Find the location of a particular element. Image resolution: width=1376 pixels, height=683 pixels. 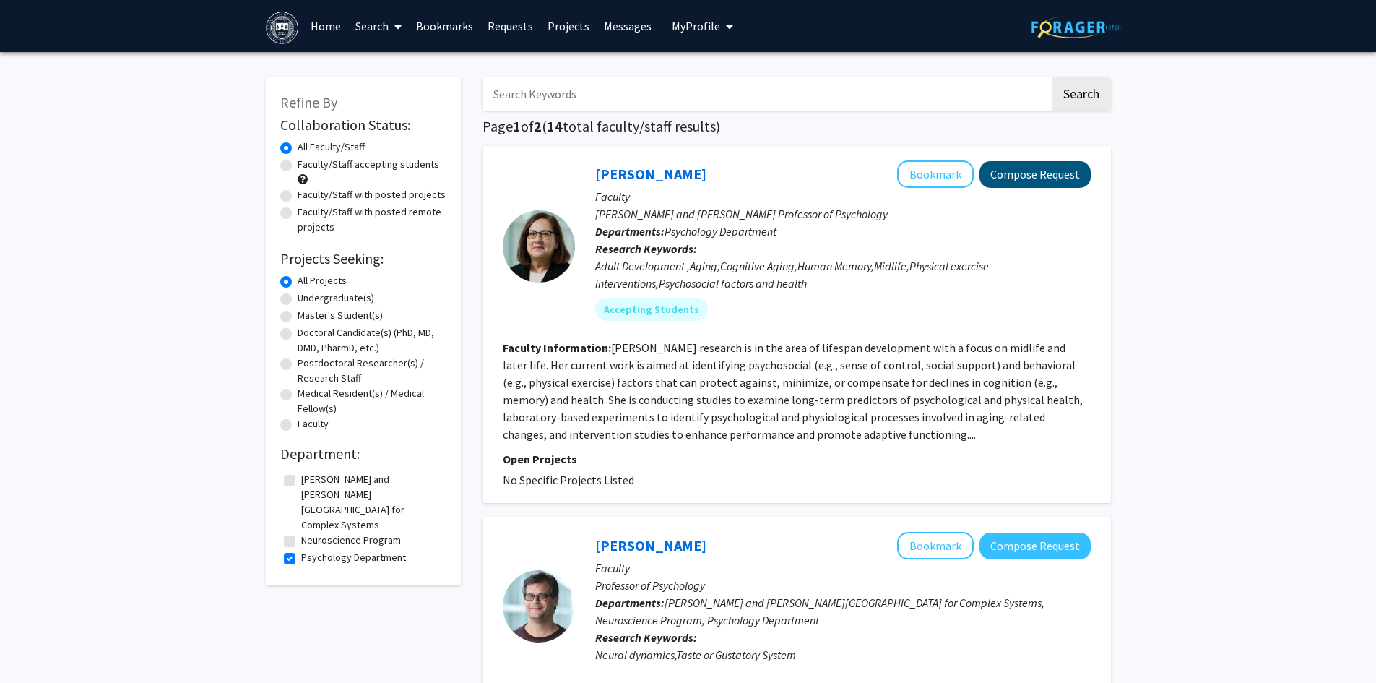

label: Postdoctoral Researcher(s) / Research Staff is located at coordinates (372, 371).